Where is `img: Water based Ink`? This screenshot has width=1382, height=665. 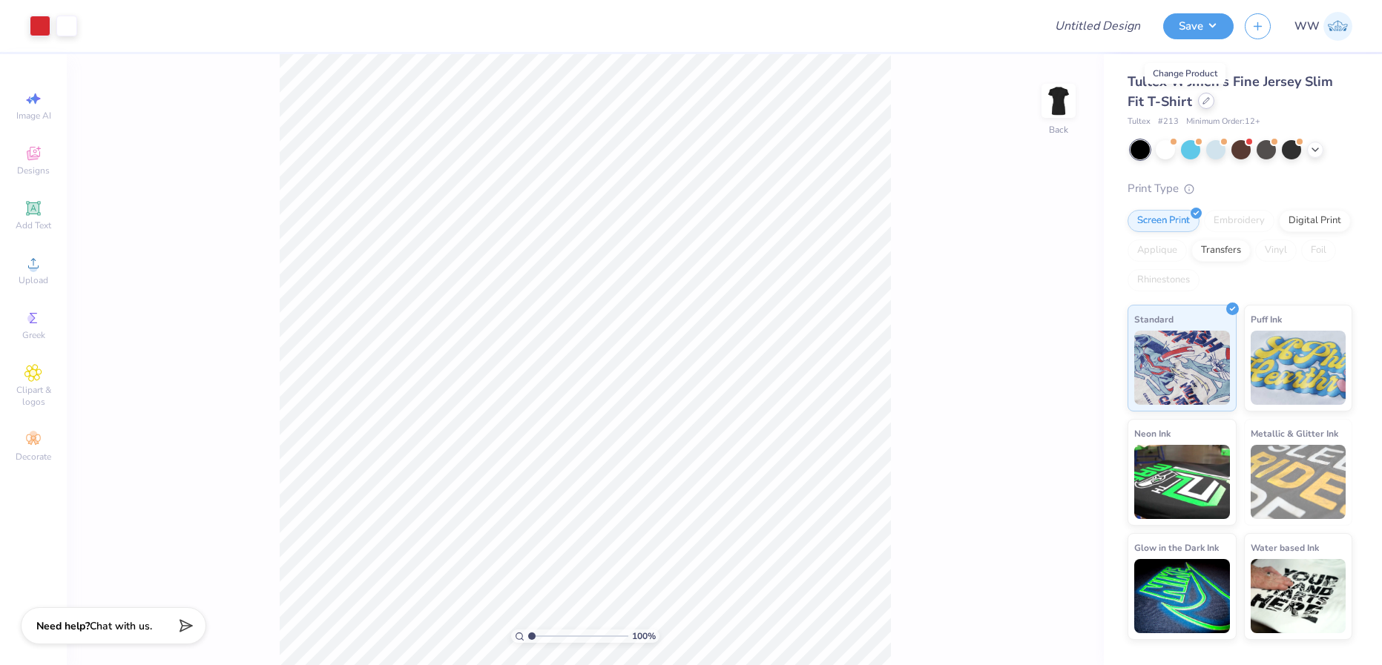 img: Water based Ink is located at coordinates (1298, 596).